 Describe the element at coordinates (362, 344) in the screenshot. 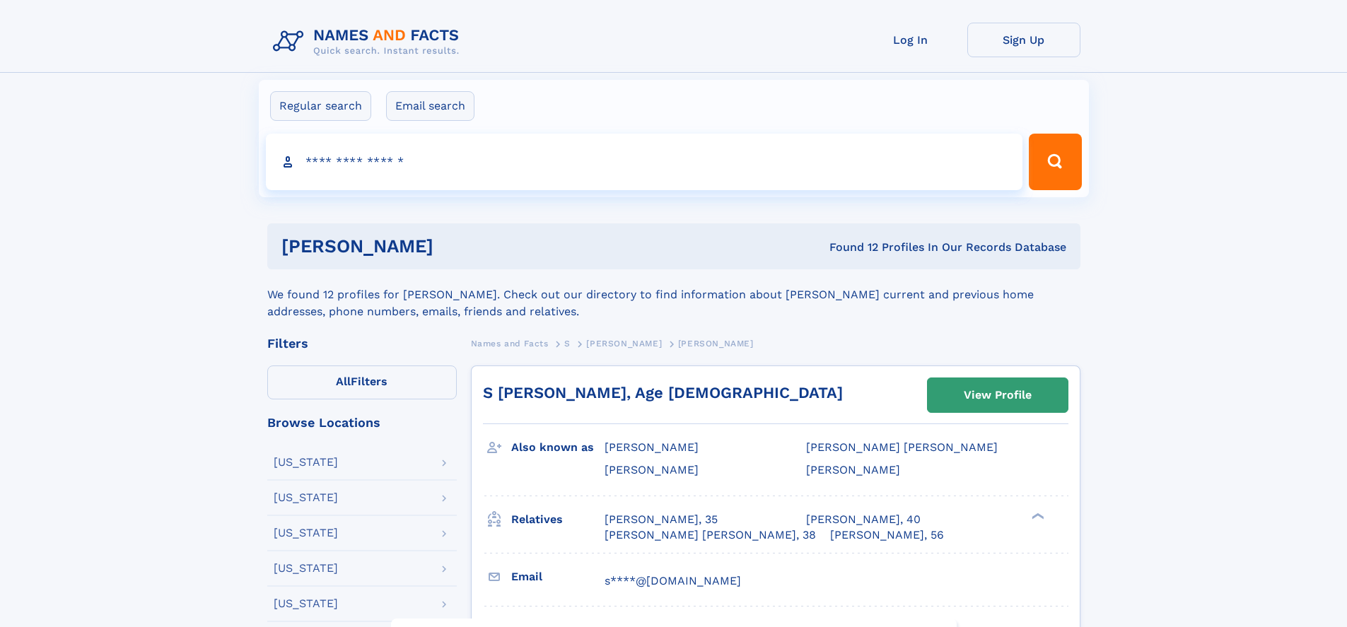

I see `div: Filters` at that location.